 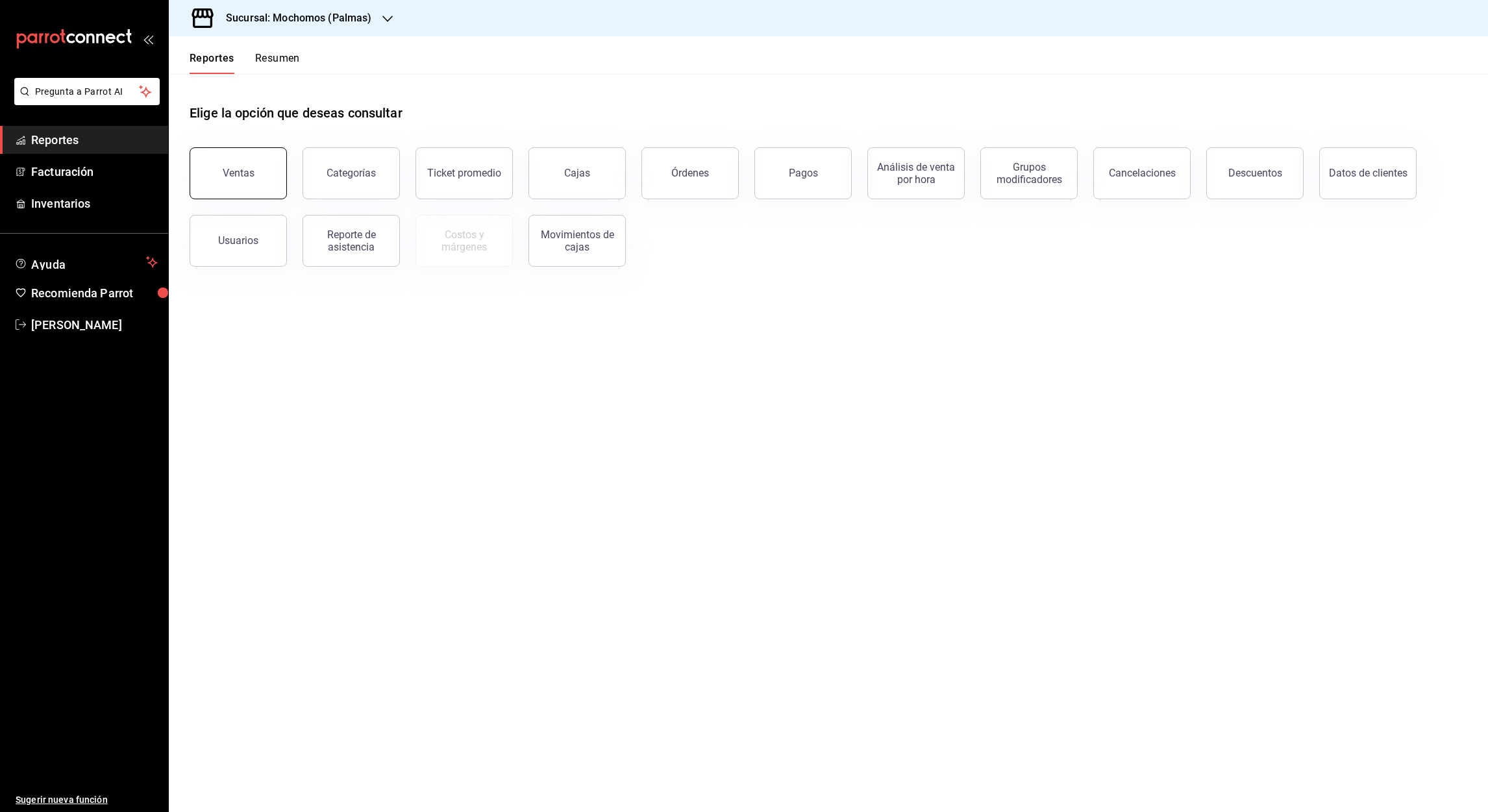 What do you see at coordinates (1254, 172) in the screenshot?
I see `div: Descuentos` at bounding box center [1254, 172].